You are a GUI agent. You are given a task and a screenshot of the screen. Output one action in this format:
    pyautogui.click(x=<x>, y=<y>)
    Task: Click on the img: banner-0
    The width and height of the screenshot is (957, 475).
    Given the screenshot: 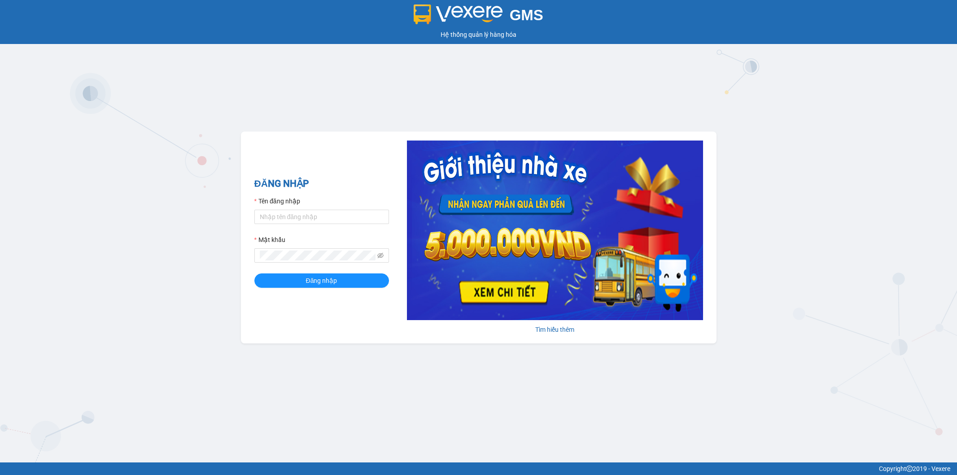 What is the action you would take?
    pyautogui.click(x=555, y=230)
    